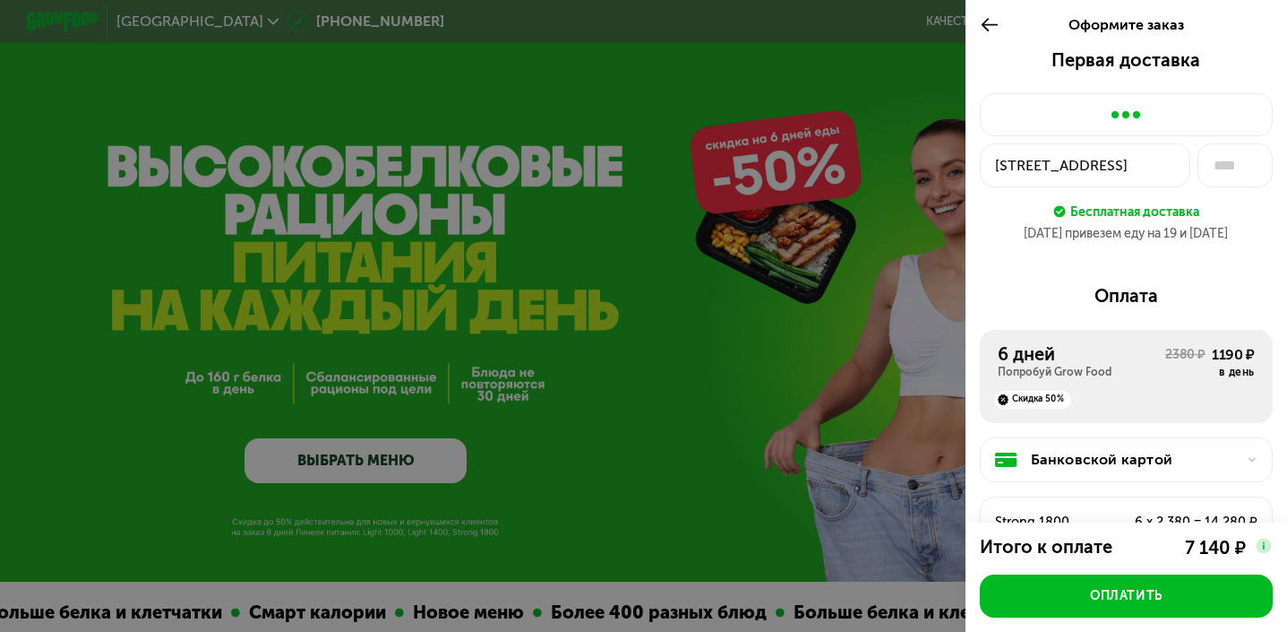 Image resolution: width=1287 pixels, height=632 pixels. Describe the element at coordinates (1126, 297) in the screenshot. I see `div: Оплата` at that location.